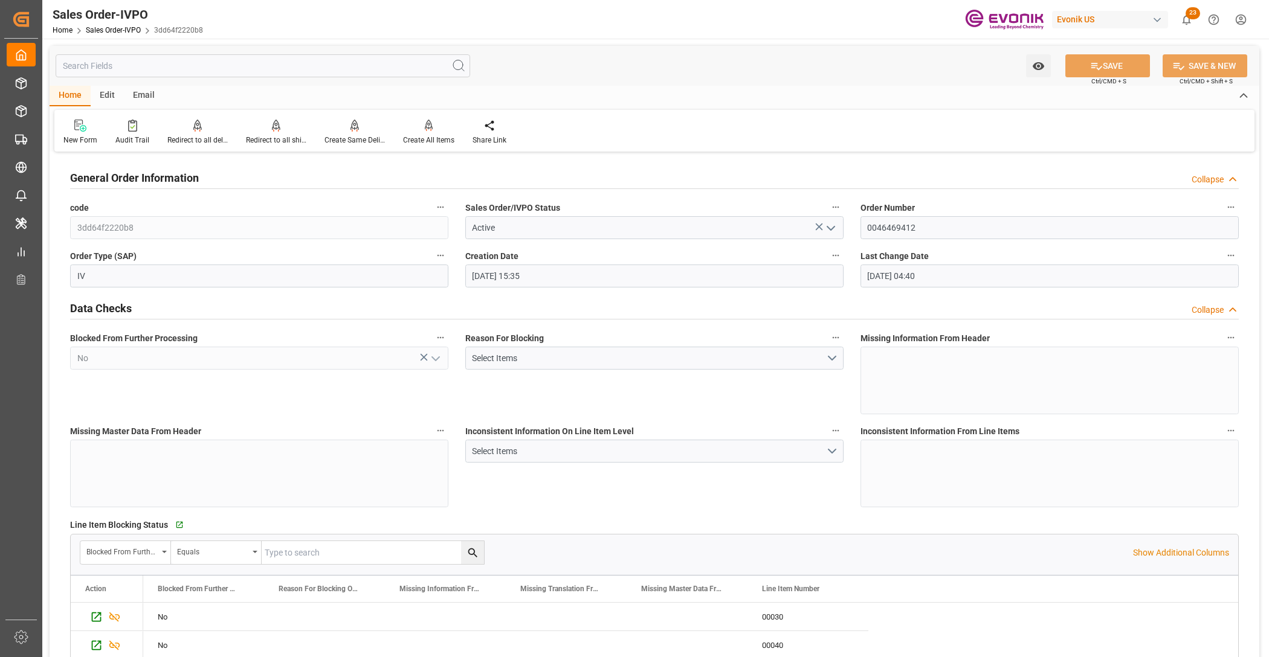 This screenshot has height=657, width=1269. What do you see at coordinates (276, 140) in the screenshot?
I see `div: Redirect to all shipments` at bounding box center [276, 140].